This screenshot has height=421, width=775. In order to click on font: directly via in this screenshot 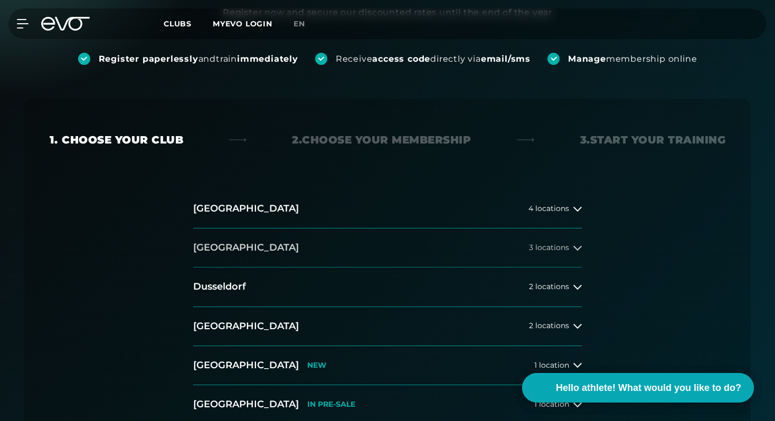, I will do `click(456, 59)`.